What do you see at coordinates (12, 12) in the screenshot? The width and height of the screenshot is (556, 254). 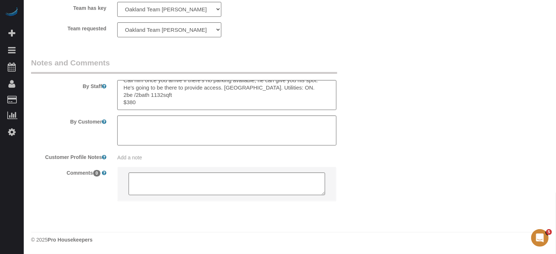 I see `img: Automaid Logo` at bounding box center [12, 12].